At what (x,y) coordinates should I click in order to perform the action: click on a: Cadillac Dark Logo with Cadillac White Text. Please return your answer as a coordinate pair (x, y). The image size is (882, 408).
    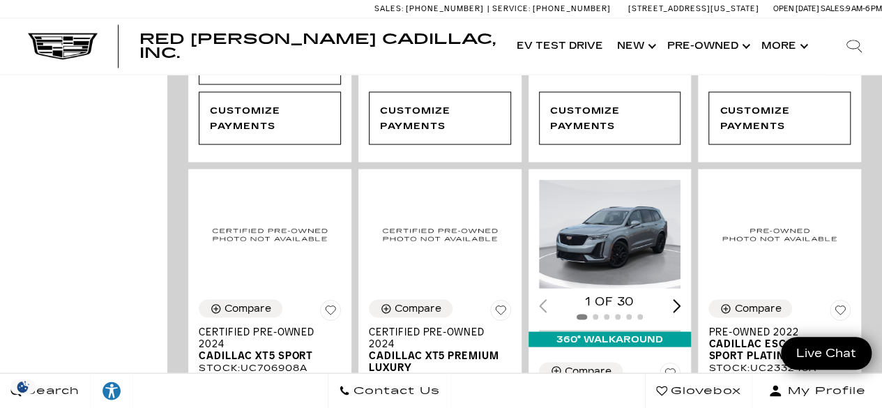
    Looking at the image, I should click on (63, 46).